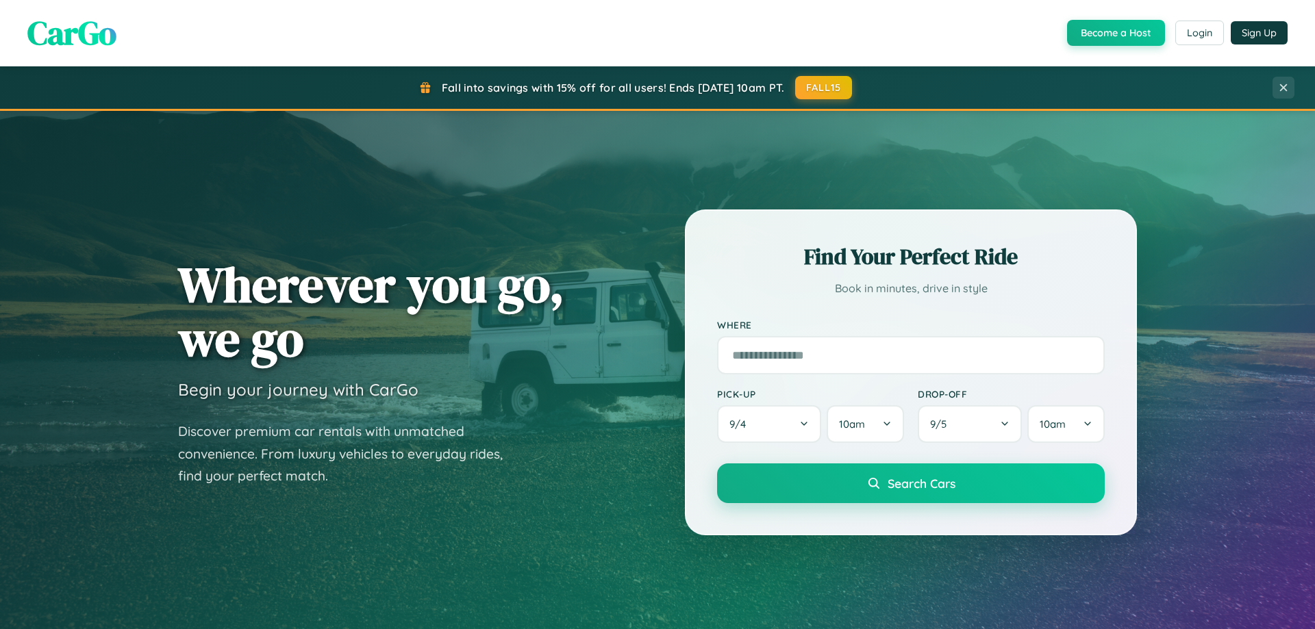 Image resolution: width=1315 pixels, height=629 pixels. What do you see at coordinates (911, 325) in the screenshot?
I see `label: Where` at bounding box center [911, 325].